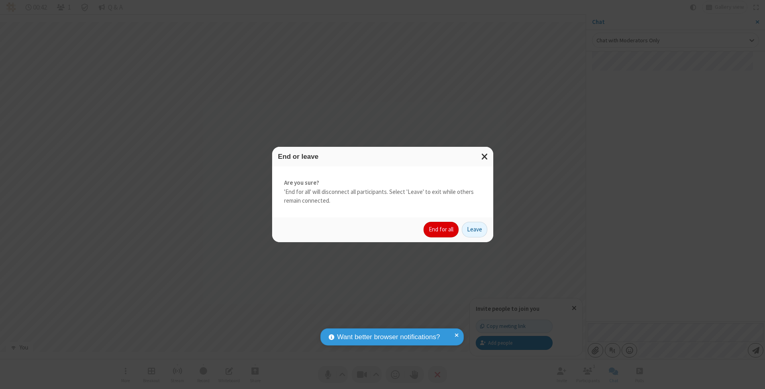 This screenshot has width=765, height=389. I want to click on strong: Are you sure?, so click(383, 183).